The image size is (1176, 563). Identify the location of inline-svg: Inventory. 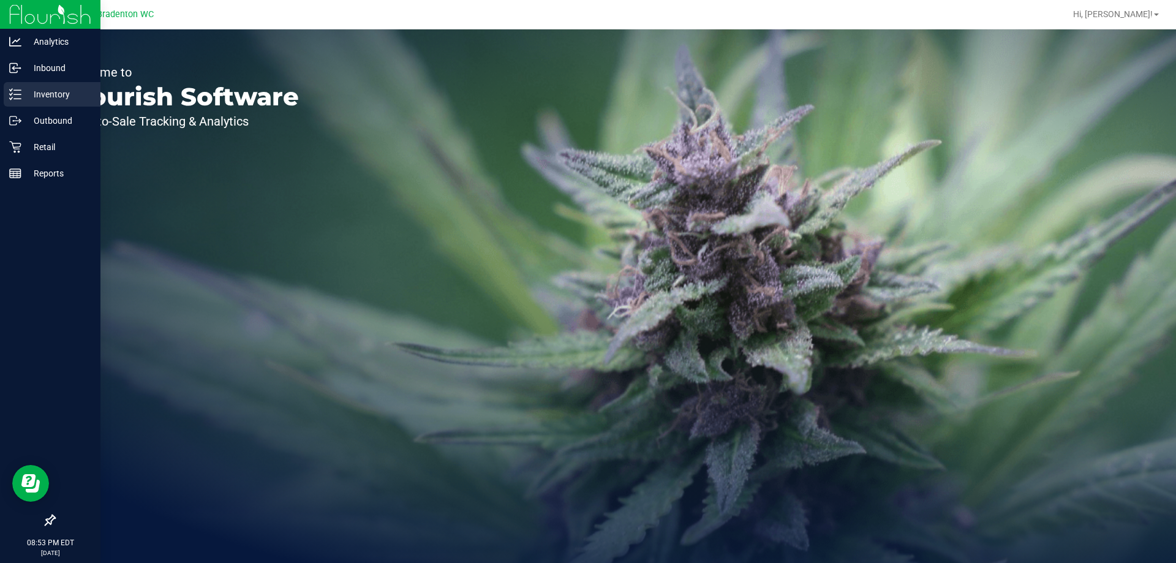
(15, 94).